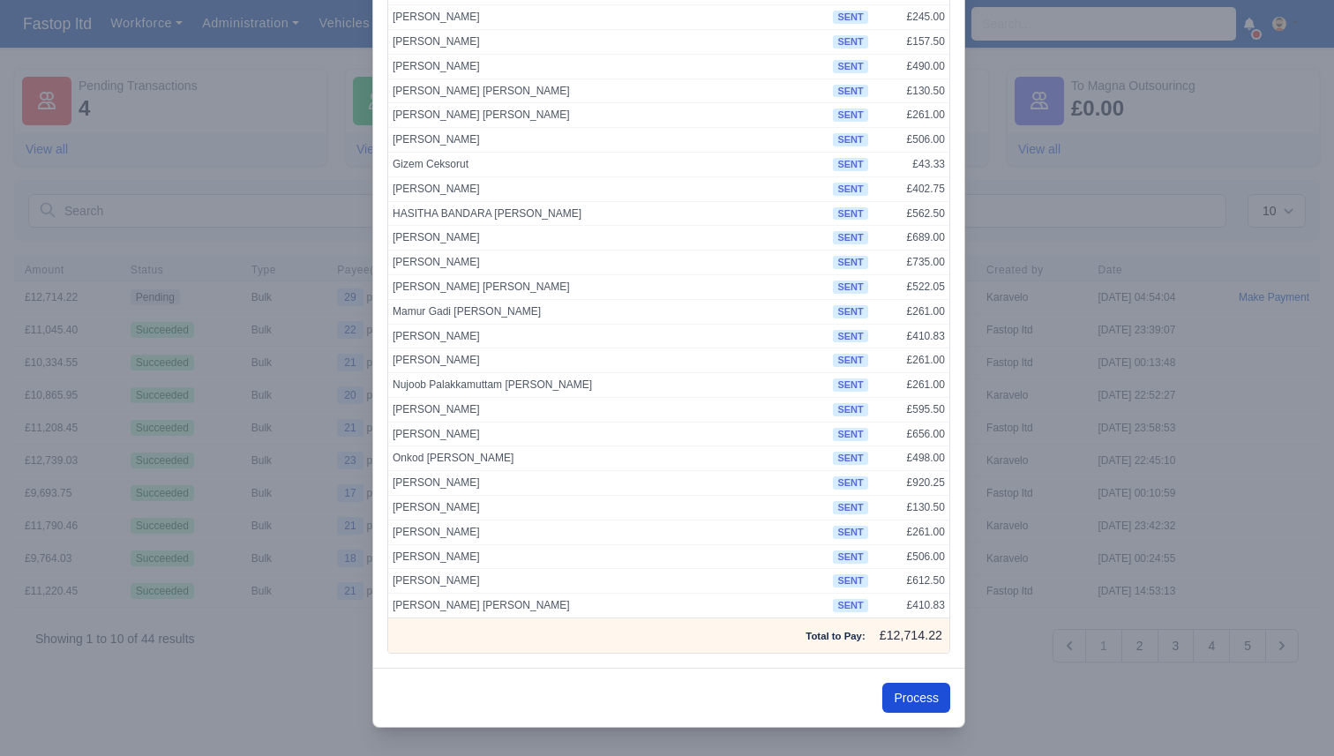 The height and width of the screenshot is (756, 1334). What do you see at coordinates (910, 18) in the screenshot?
I see `td: £245.00` at bounding box center [910, 18].